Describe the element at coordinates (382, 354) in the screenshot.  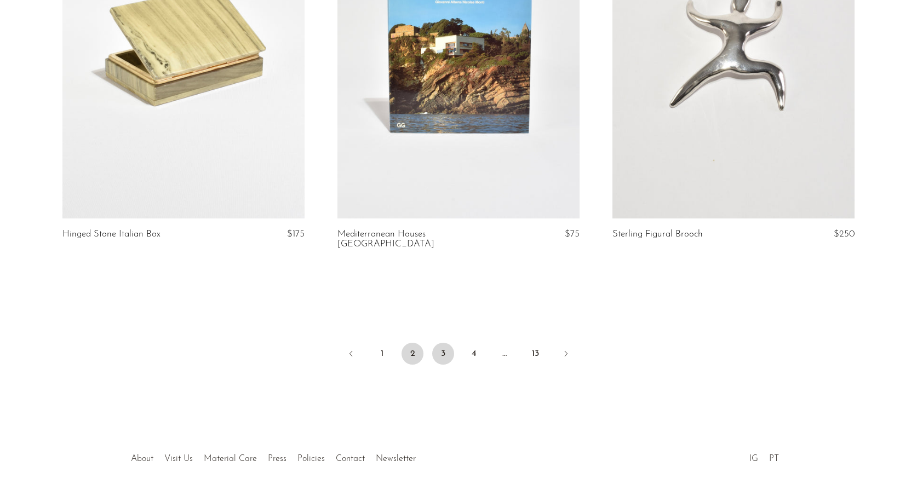
I see `a: 1` at that location.